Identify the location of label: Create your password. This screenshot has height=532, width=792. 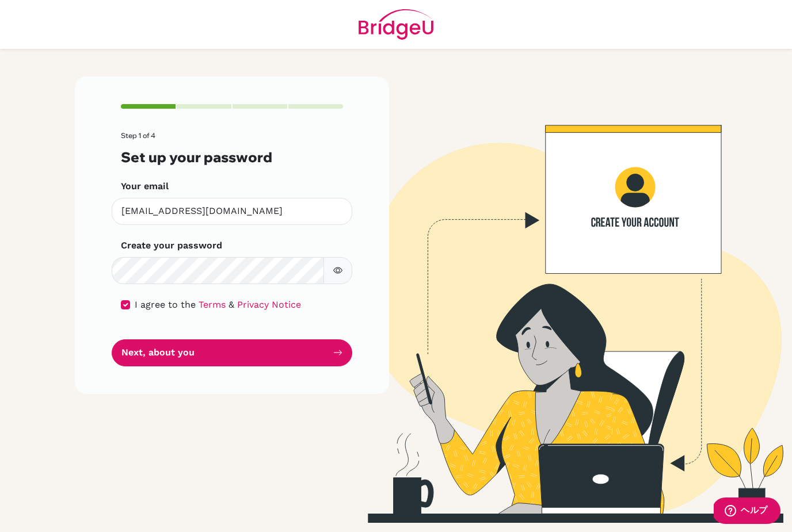
(171, 246).